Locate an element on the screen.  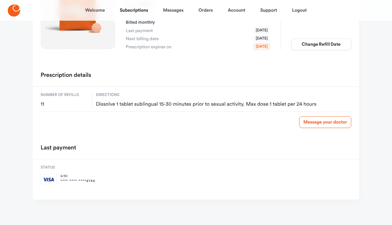
span: Number of refills is located at coordinates (64, 95).